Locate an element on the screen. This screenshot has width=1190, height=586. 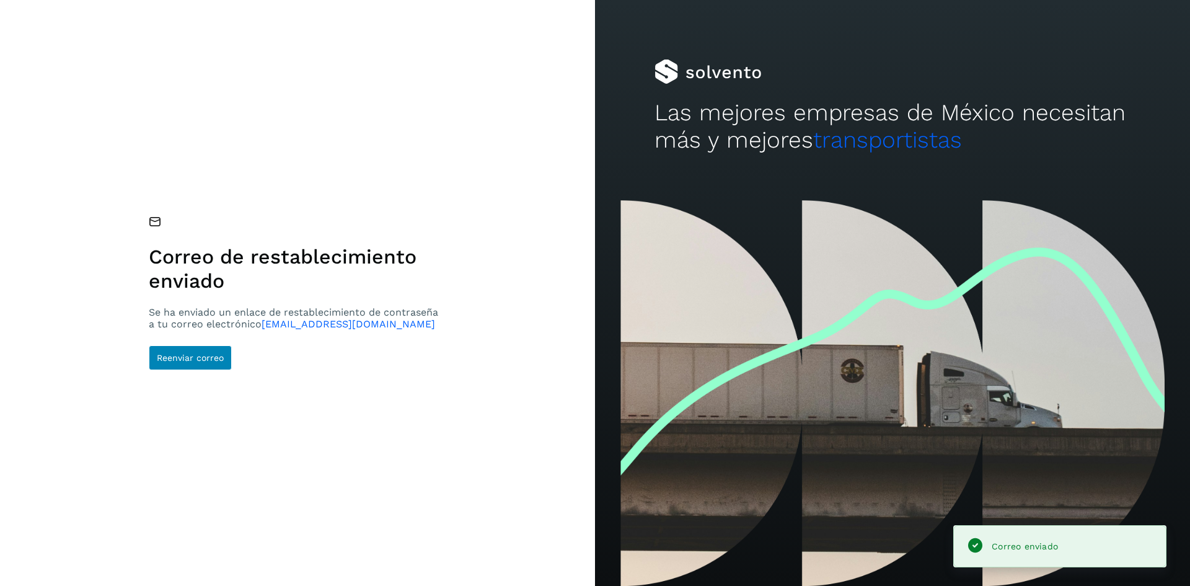
span: Correo enviado is located at coordinates (1025, 546).